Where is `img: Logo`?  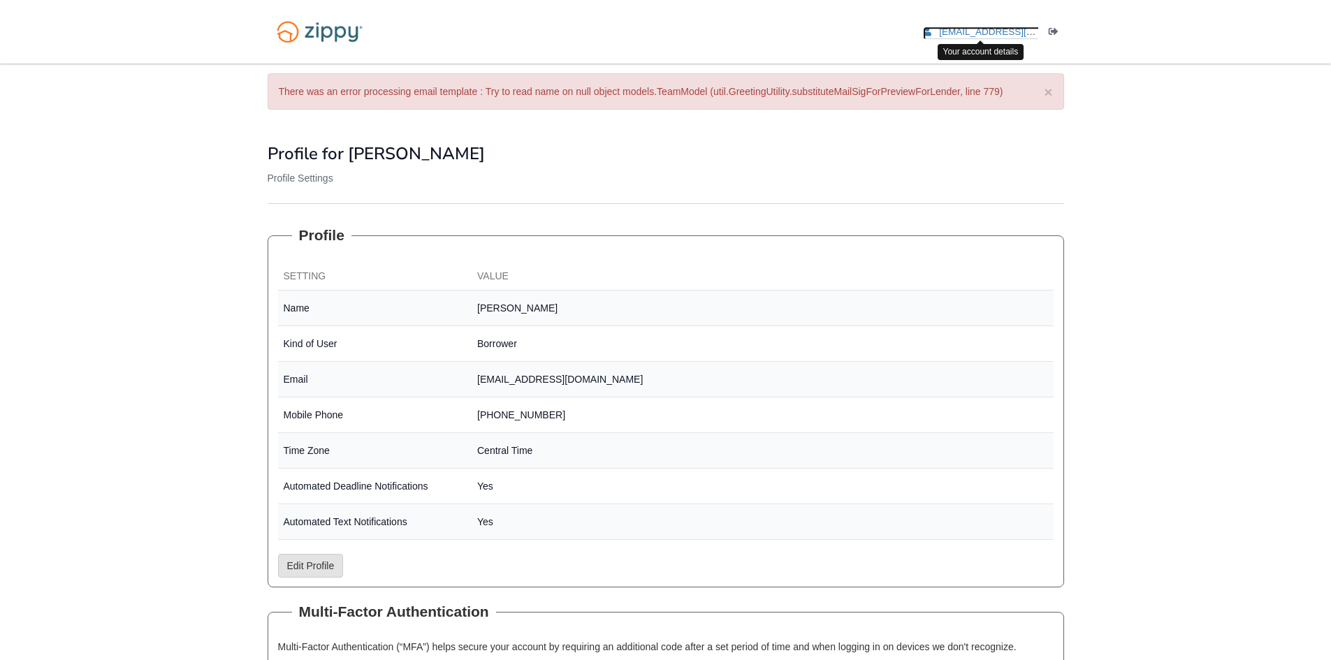
img: Logo is located at coordinates (319, 31).